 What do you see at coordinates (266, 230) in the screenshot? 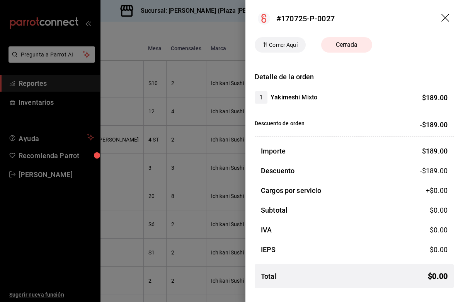
I see `h3: IVA` at bounding box center [266, 230].